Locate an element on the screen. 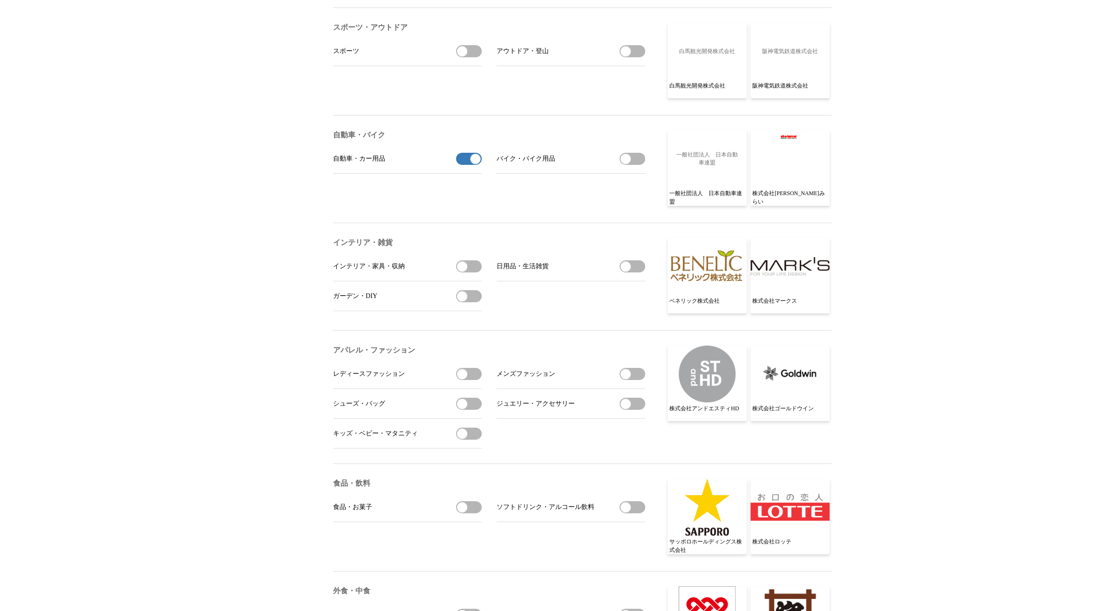 Image resolution: width=1110 pixels, height=611 pixels. h3: 食品・飲料 is located at coordinates (489, 483).